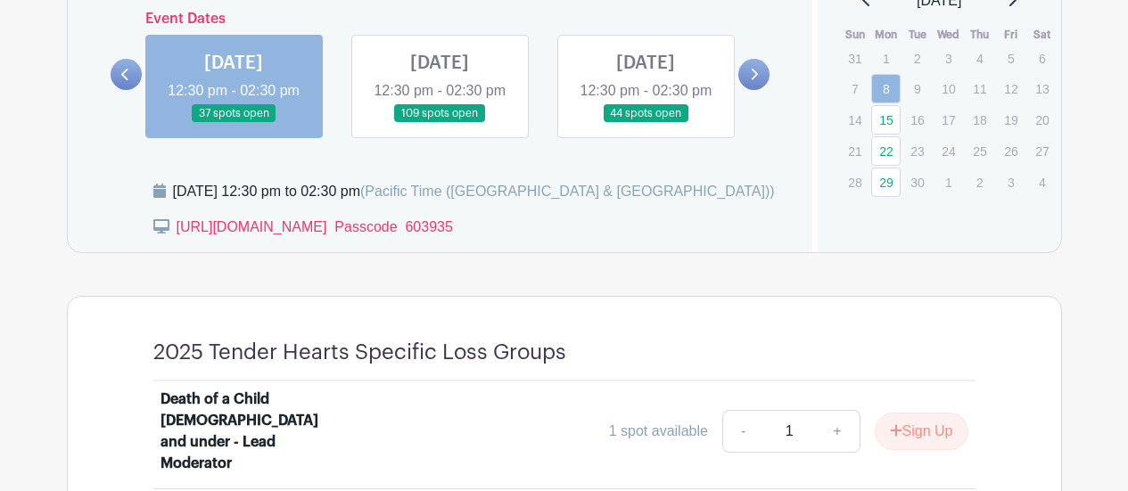 This screenshot has width=1128, height=491. What do you see at coordinates (885, 151) in the screenshot?
I see `a: 22` at bounding box center [885, 151].